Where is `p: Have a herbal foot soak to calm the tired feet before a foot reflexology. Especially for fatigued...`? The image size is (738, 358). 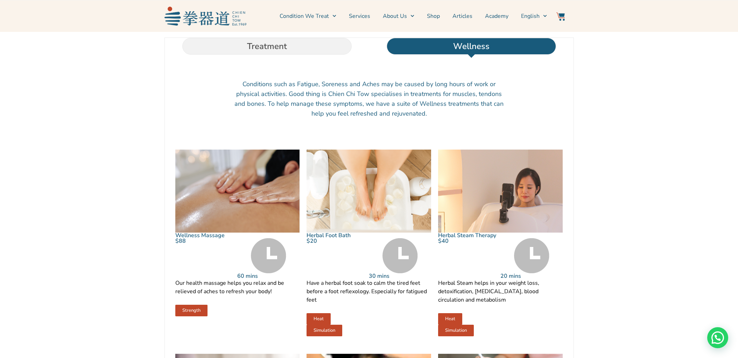 p: Have a herbal foot soak to calm the tired feet before a foot reflexology. Especially for fatigued... is located at coordinates (369, 291).